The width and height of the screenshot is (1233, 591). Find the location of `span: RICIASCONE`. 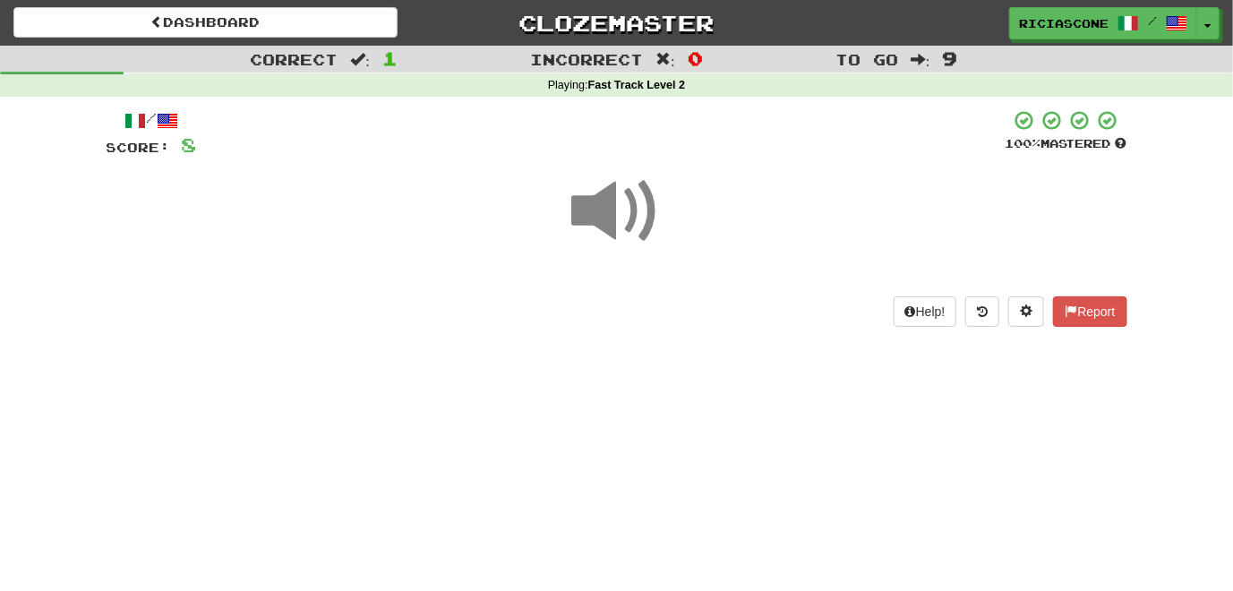

span: RICIASCONE is located at coordinates (1063, 23).